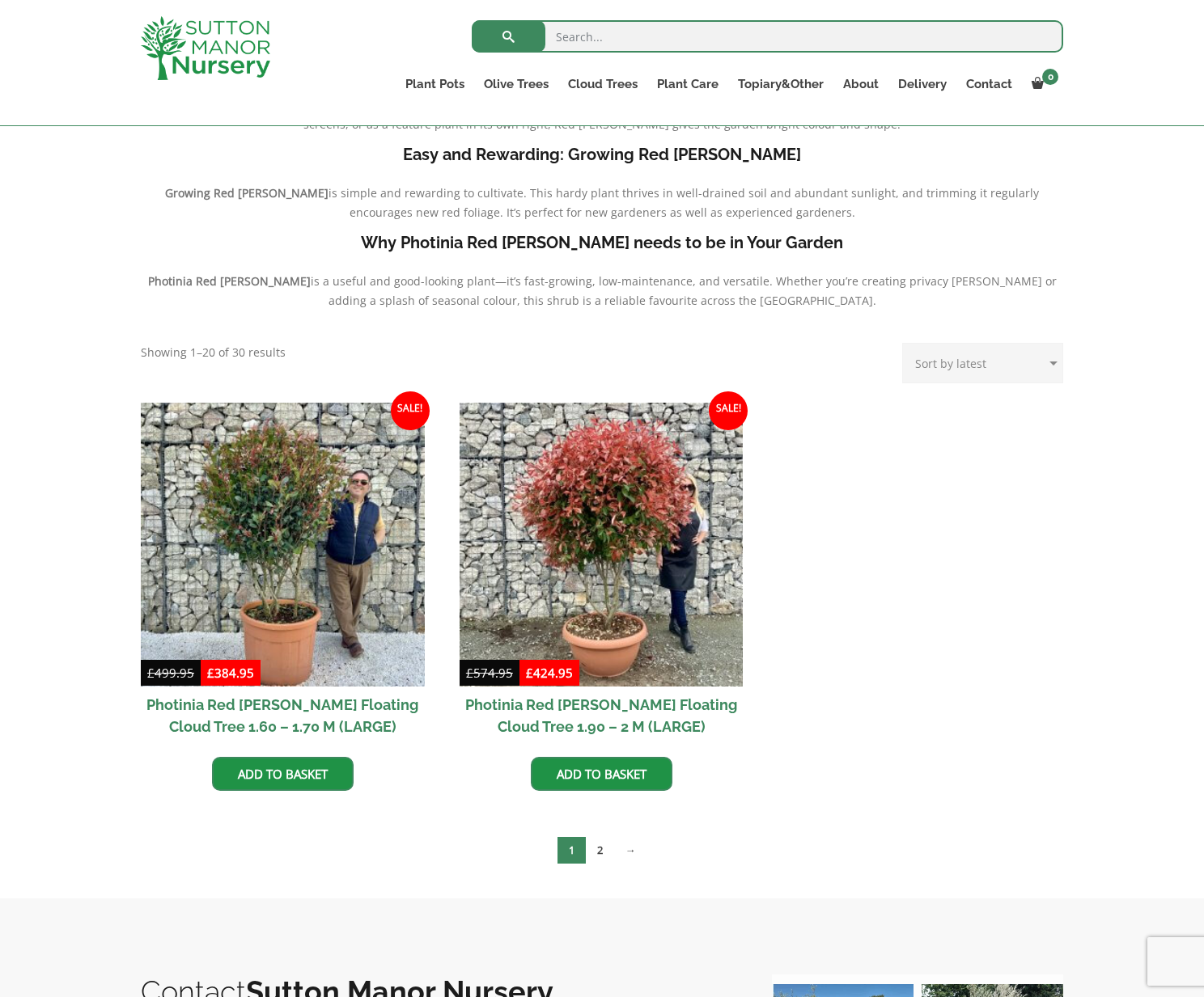 This screenshot has width=1204, height=997. I want to click on select: Shop order, so click(982, 363).